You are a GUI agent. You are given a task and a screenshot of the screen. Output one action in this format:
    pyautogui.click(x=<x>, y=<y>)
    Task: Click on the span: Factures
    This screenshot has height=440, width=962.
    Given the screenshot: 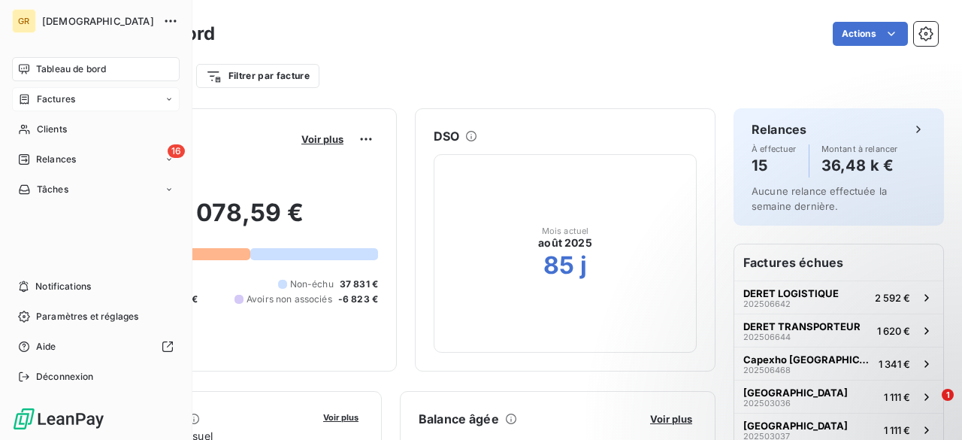 What is the action you would take?
    pyautogui.click(x=56, y=99)
    